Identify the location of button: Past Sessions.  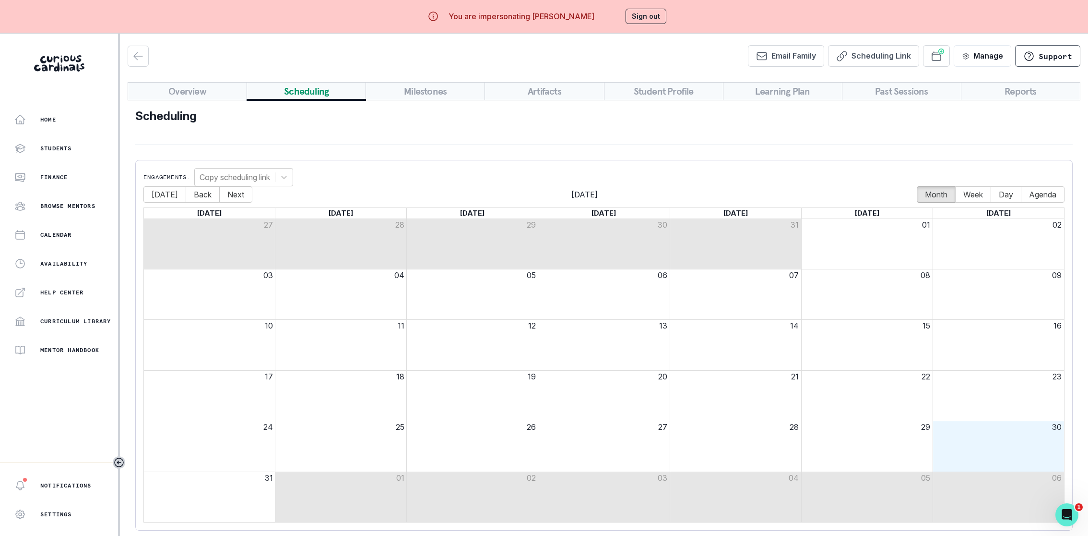
(902, 91).